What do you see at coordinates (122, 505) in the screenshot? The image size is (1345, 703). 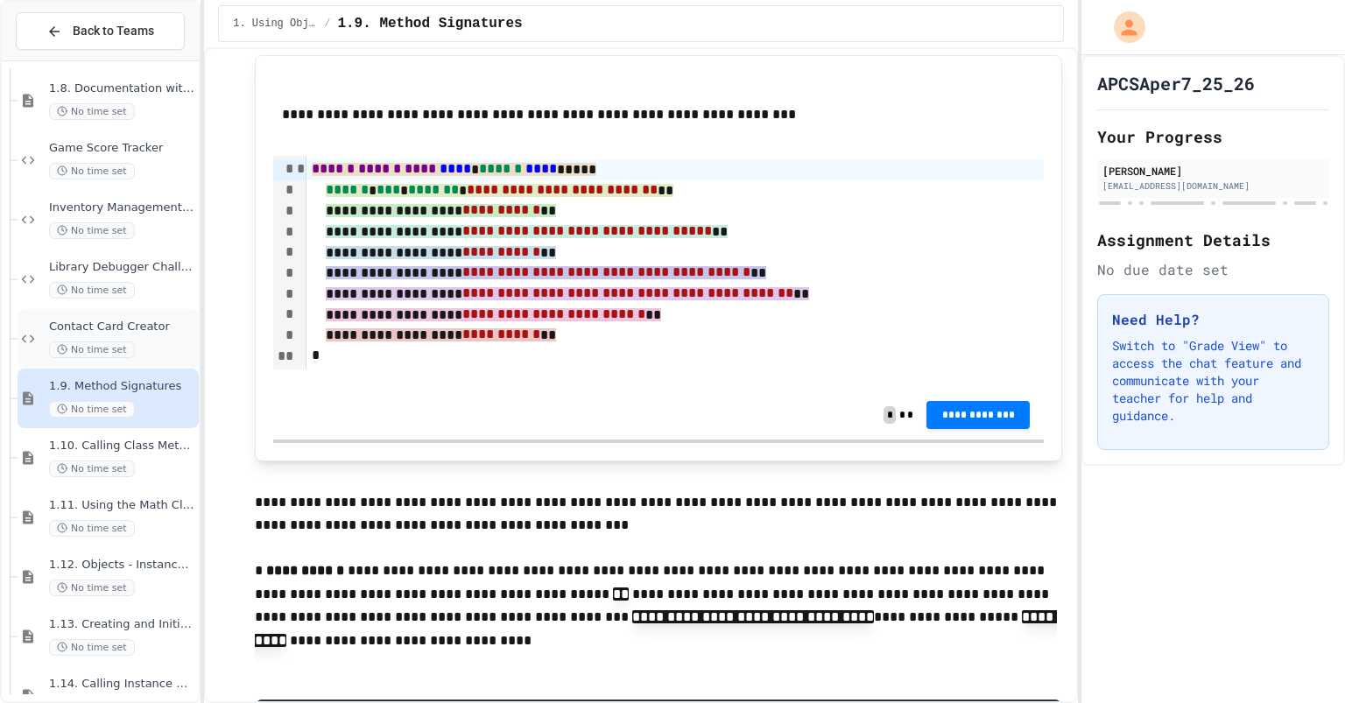 I see `span: 1.11. Using the Math Class` at bounding box center [122, 505].